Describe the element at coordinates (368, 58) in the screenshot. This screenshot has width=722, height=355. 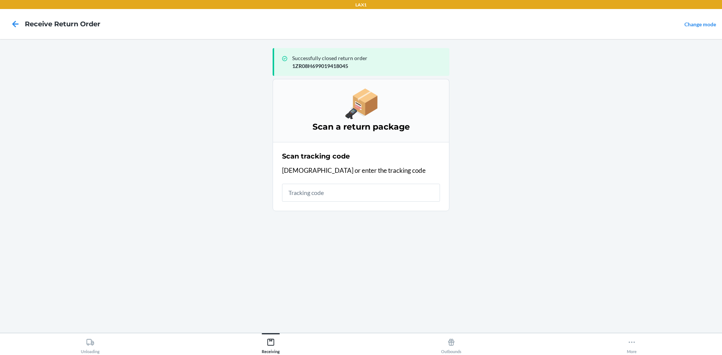
I see `p: Successfully closed return order` at that location.